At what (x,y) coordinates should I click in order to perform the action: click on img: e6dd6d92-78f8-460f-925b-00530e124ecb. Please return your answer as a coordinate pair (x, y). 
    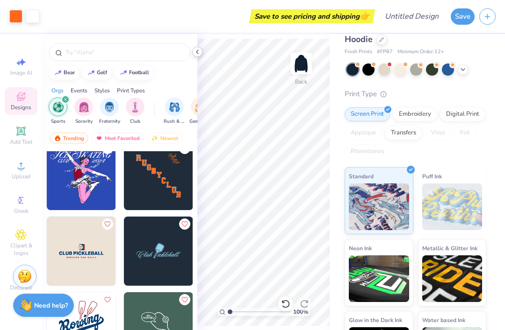
    Looking at the image, I should click on (158, 251).